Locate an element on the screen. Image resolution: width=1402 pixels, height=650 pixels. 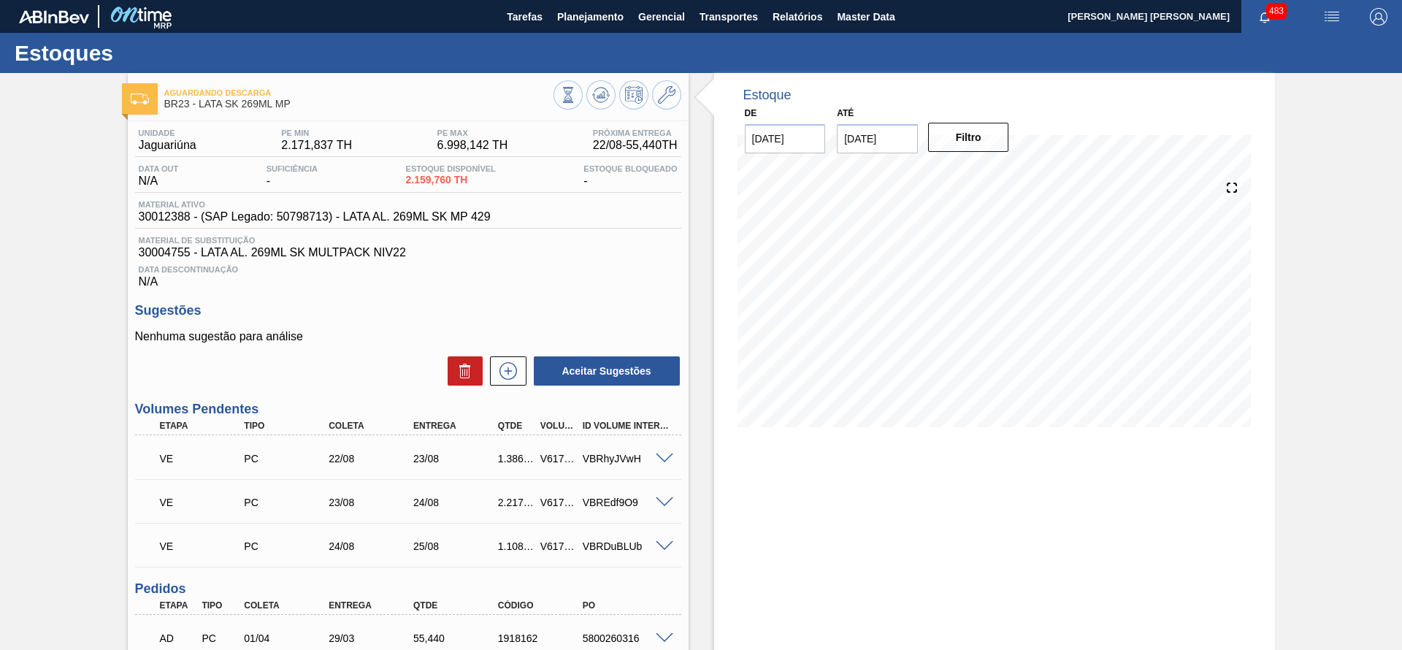
span: 2.171,837 TH is located at coordinates (316, 145).